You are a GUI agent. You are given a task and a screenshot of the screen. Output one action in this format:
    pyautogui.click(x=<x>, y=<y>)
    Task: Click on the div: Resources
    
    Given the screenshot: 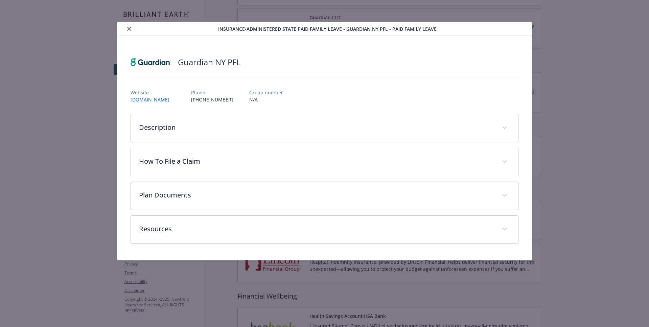 What is the action you would take?
    pyautogui.click(x=324, y=230)
    